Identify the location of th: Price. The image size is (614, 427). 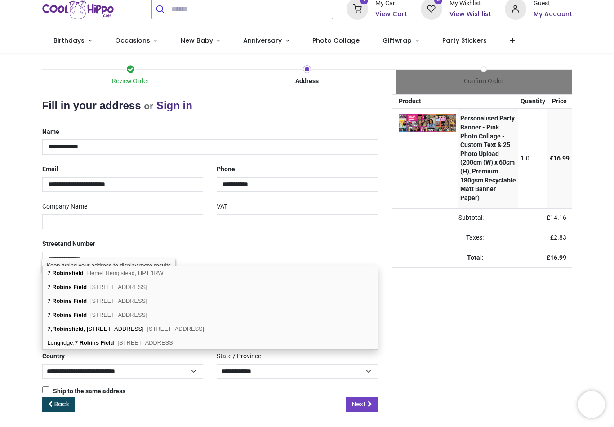
(560, 102).